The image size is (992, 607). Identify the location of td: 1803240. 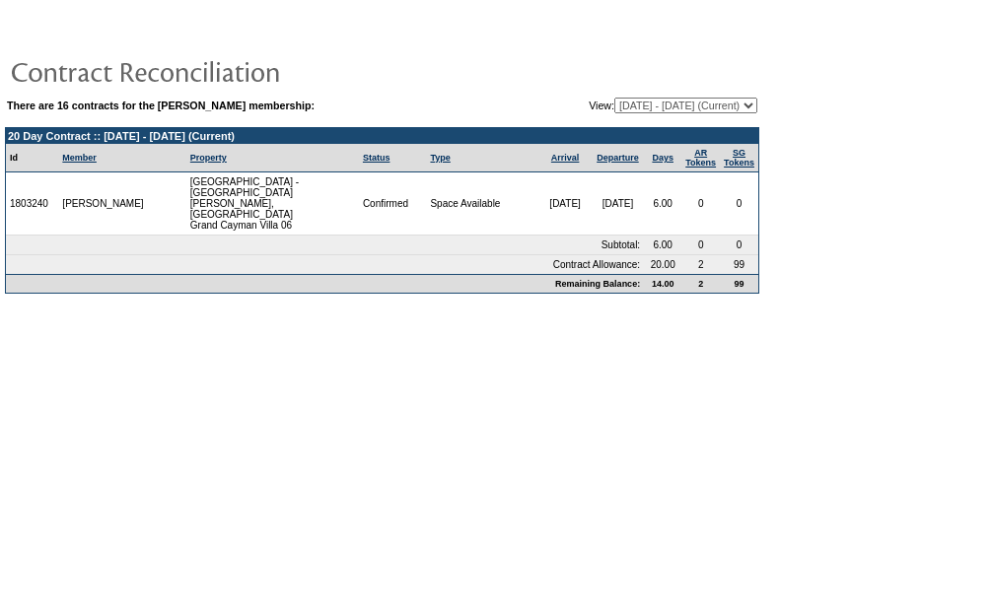
(32, 204).